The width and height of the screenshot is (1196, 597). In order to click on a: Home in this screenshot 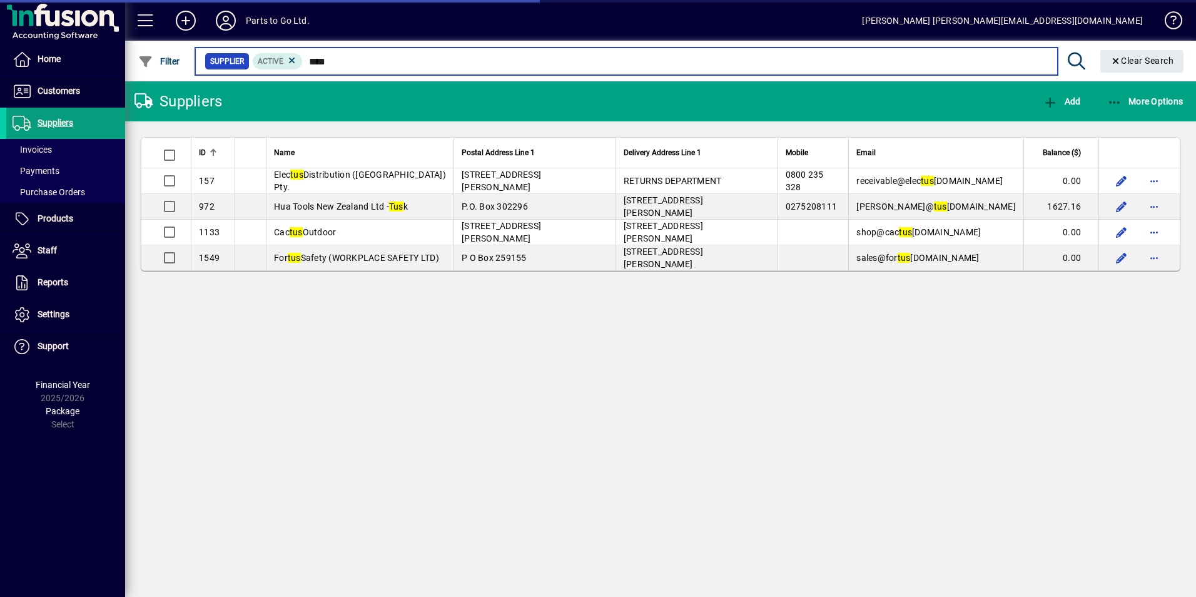, I will do `click(66, 59)`.